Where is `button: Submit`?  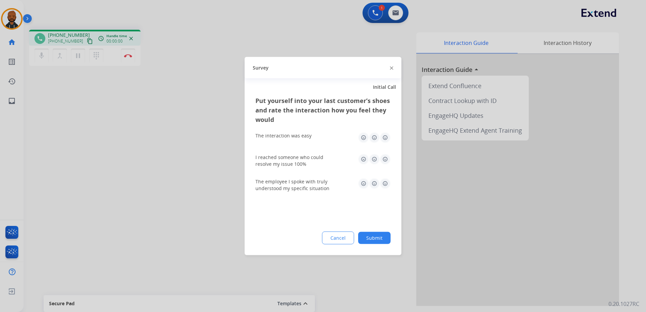 button: Submit is located at coordinates (374, 238).